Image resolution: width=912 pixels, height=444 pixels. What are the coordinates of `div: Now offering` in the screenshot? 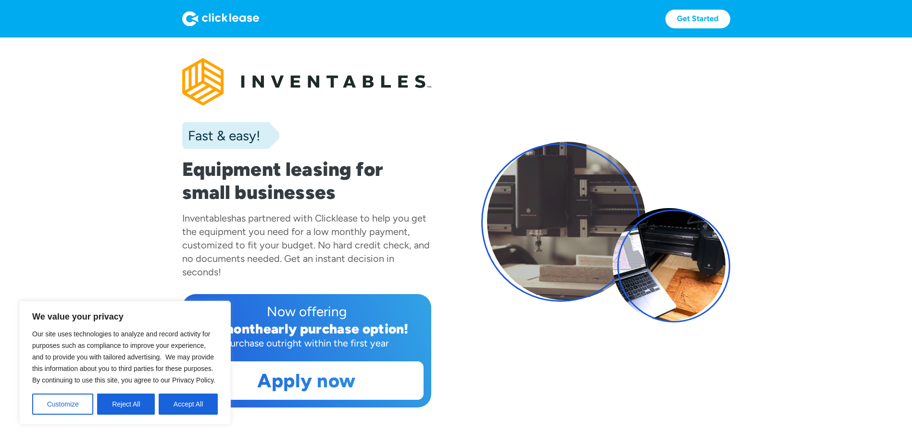 It's located at (307, 311).